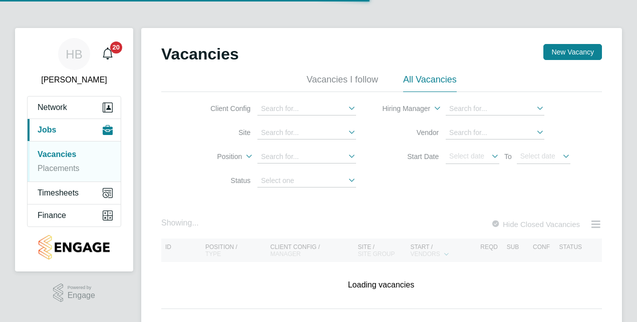 This screenshot has width=637, height=322. I want to click on span: Timesheets, so click(58, 193).